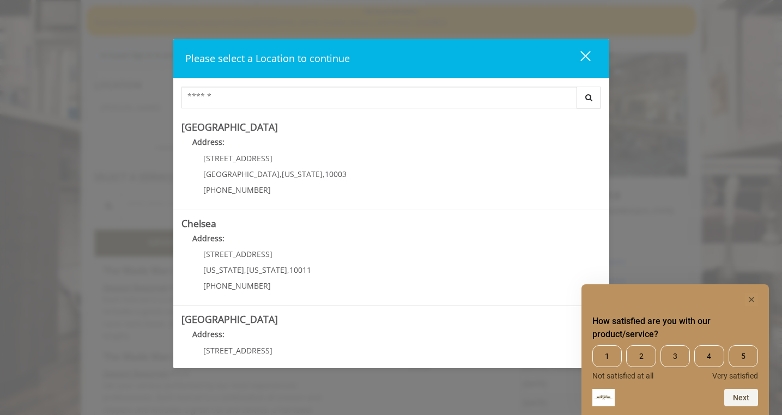 The height and width of the screenshot is (415, 782). What do you see at coordinates (741, 398) in the screenshot?
I see `button: Next question` at bounding box center [741, 398].